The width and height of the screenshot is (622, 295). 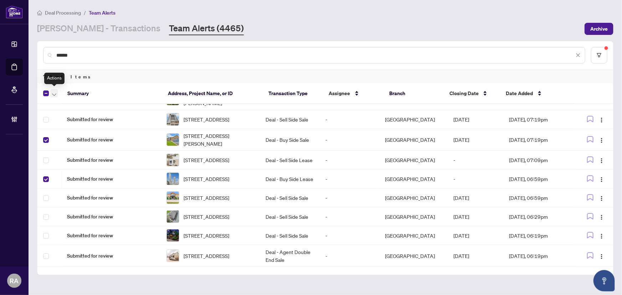 What do you see at coordinates (599, 29) in the screenshot?
I see `span: Archive` at bounding box center [599, 29].